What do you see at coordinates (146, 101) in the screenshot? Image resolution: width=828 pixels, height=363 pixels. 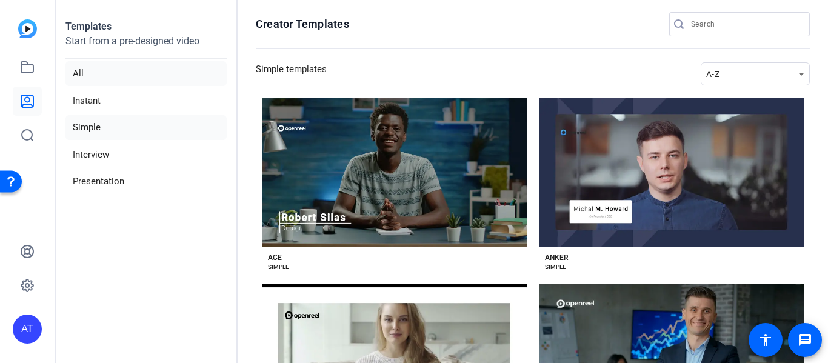 I see `li: Instant` at bounding box center [146, 101].